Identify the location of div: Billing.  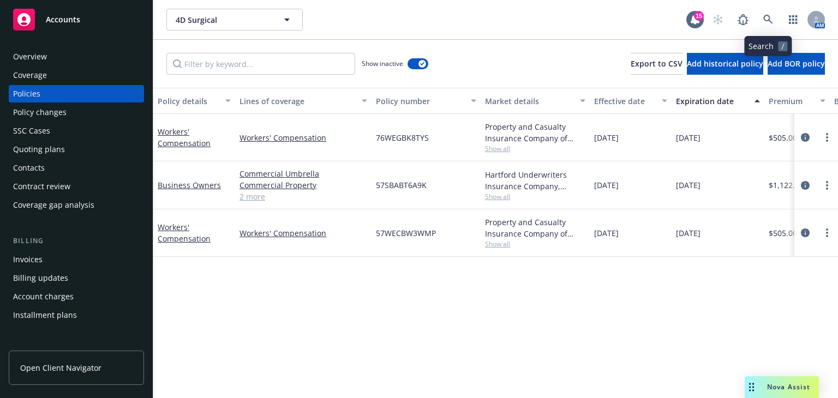
(76, 241).